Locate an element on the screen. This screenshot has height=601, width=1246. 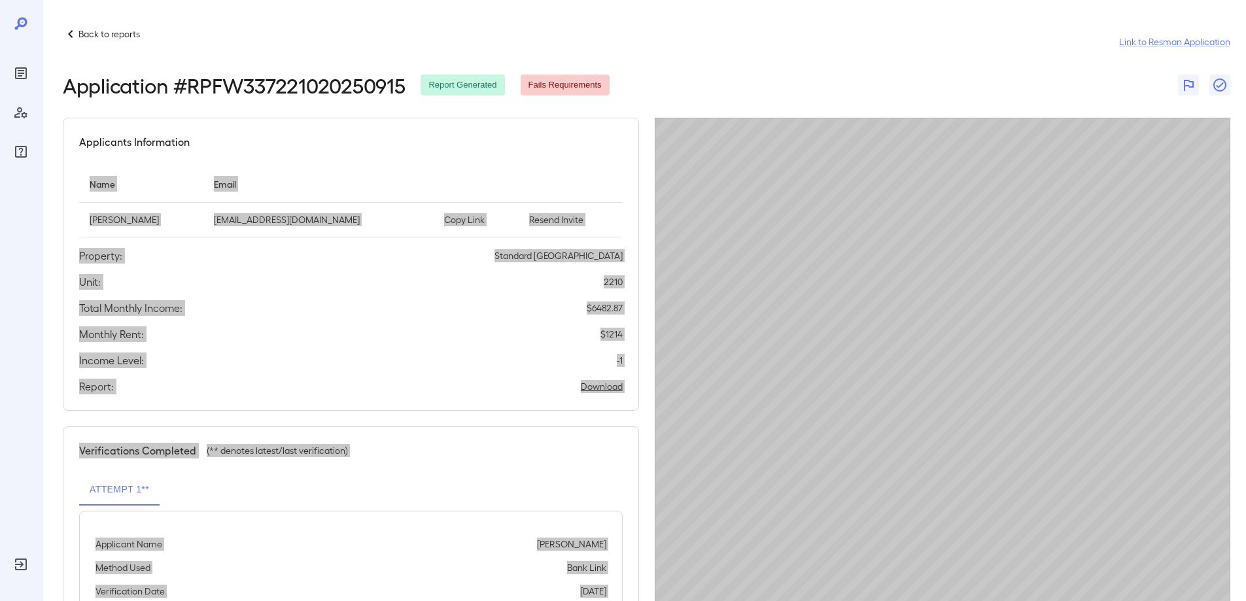
p: Bank Link is located at coordinates (587, 568).